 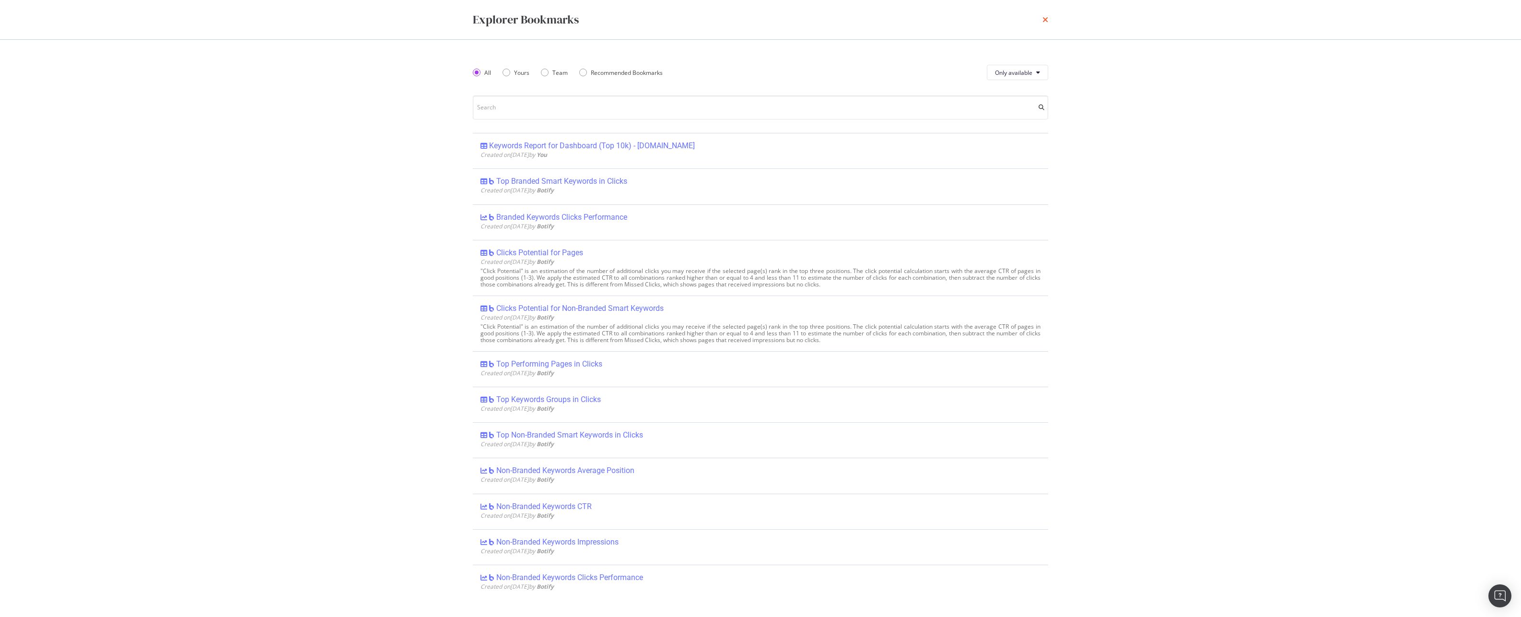 I want to click on div: Branded Keywords Clicks Performance, so click(x=562, y=217).